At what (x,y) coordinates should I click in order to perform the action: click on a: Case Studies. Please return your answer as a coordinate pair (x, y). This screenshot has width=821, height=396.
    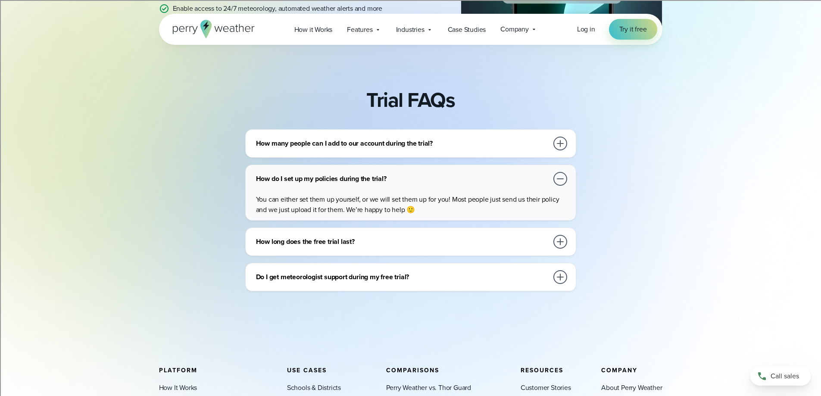
    Looking at the image, I should click on (467, 29).